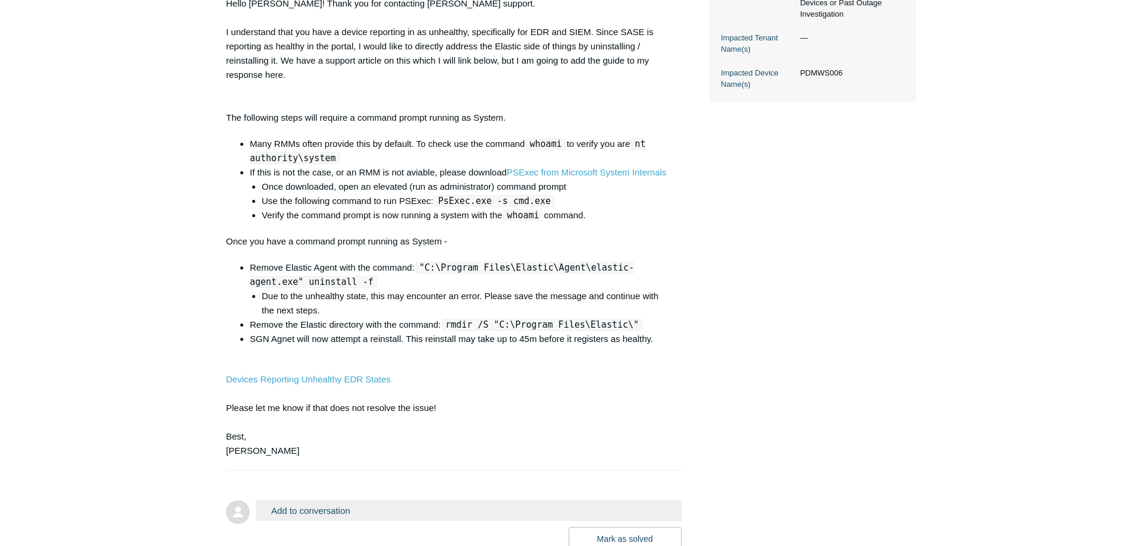  I want to click on code: "C:\Program Files\Elastic\Agent\elastic-agent.exe" uninstall -f, so click(442, 275).